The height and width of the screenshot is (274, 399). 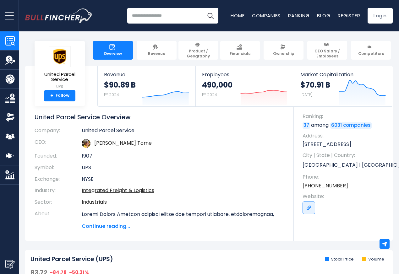 What do you see at coordinates (266, 15) in the screenshot?
I see `a: Companies` at bounding box center [266, 15].